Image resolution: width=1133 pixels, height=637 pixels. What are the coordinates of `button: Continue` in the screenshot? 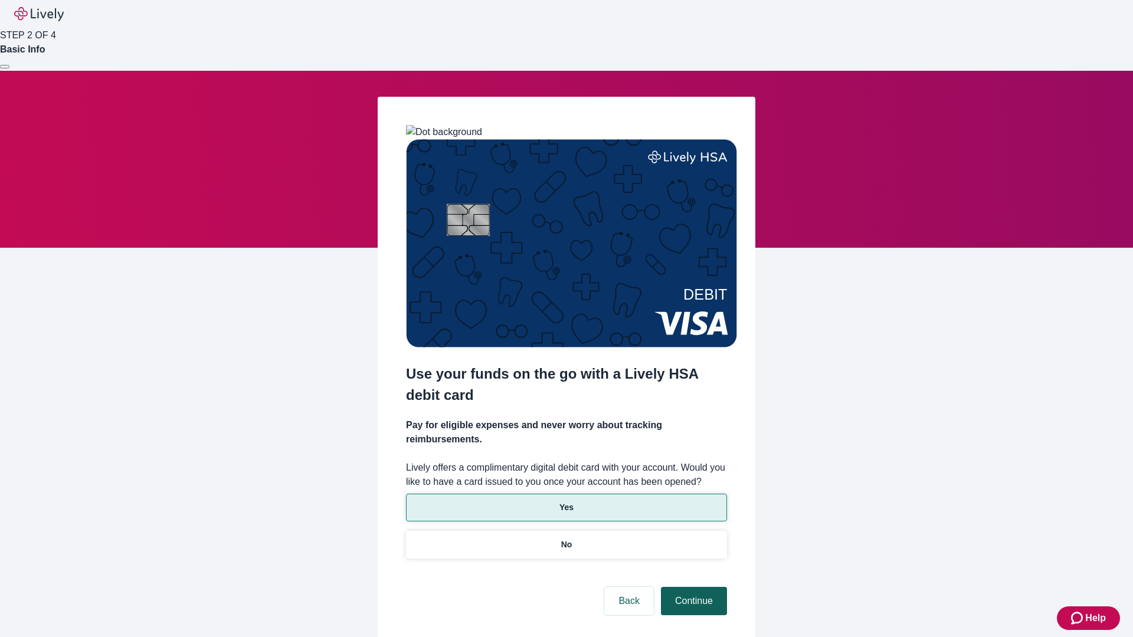 It's located at (694, 601).